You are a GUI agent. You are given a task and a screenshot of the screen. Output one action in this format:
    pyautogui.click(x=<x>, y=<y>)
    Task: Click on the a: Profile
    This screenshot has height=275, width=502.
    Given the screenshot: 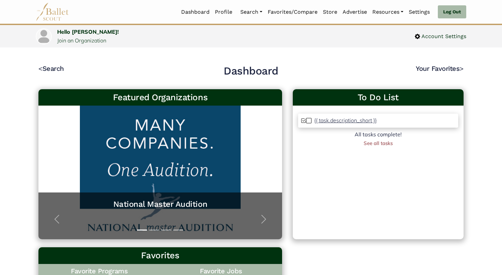 What is the action you would take?
    pyautogui.click(x=224, y=12)
    